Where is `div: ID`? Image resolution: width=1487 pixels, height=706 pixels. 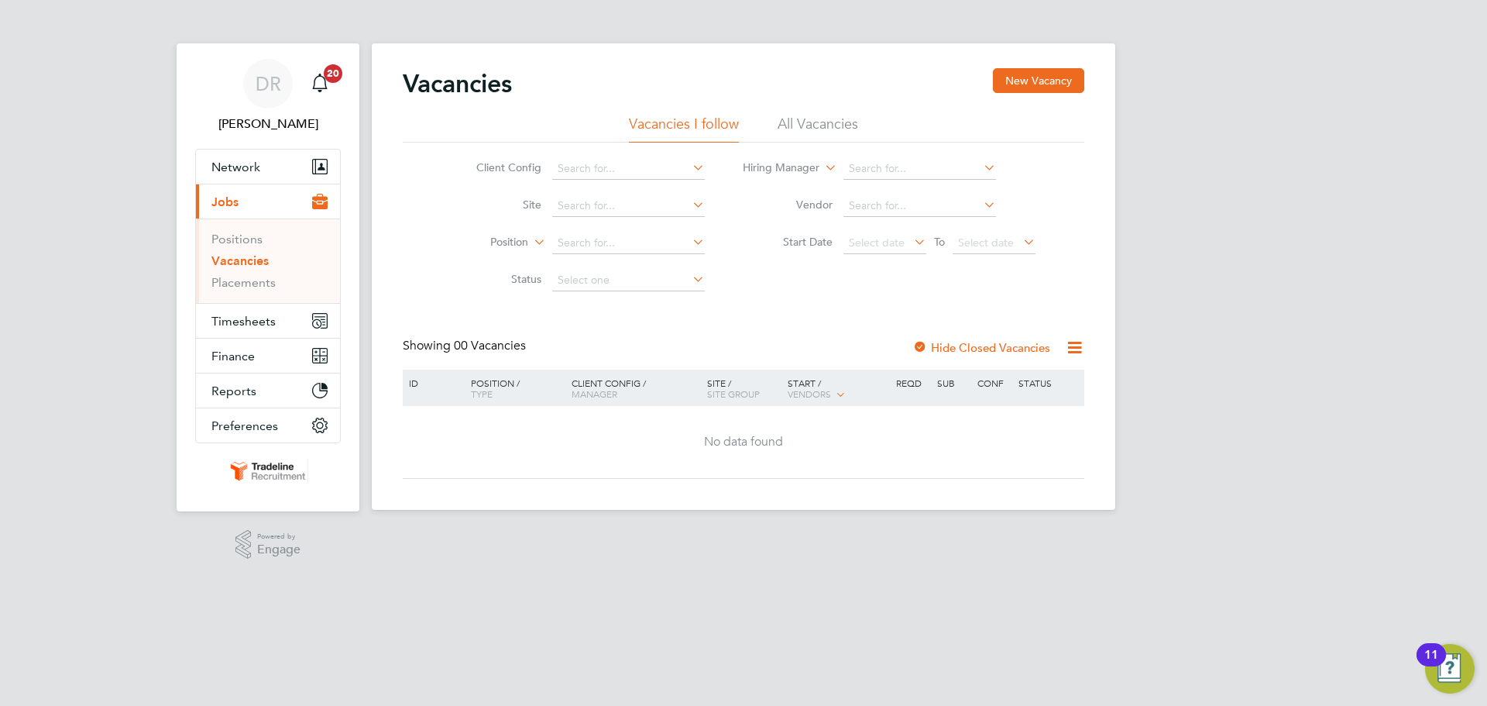
div: ID is located at coordinates (432, 383).